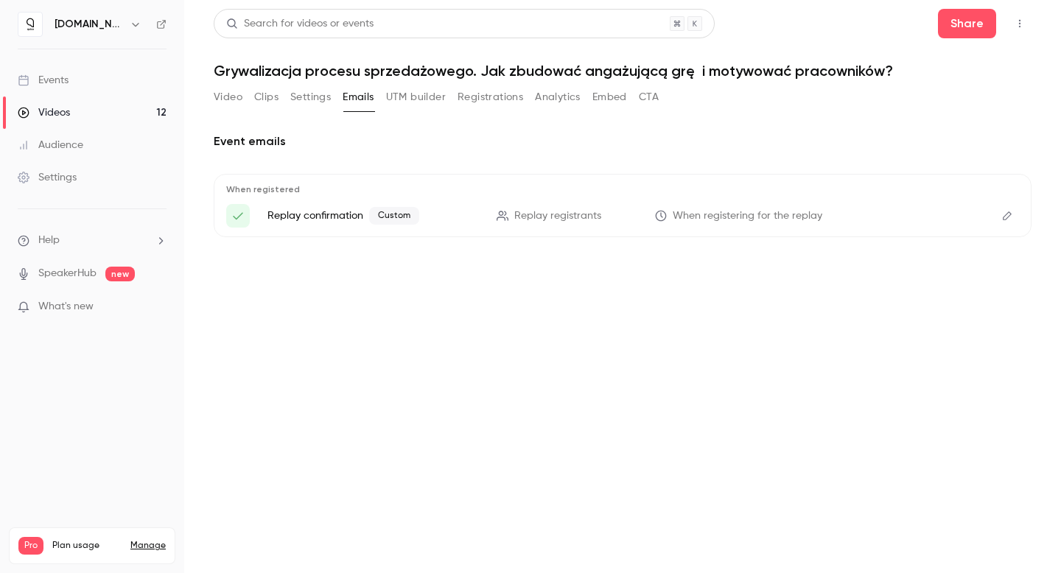 This screenshot has width=1061, height=573. I want to click on button: Video, so click(228, 97).